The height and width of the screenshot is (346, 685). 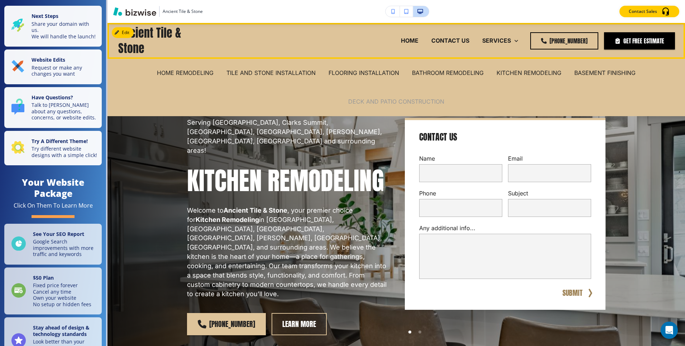 What do you see at coordinates (669, 330) in the screenshot?
I see `div: Open Intercom Messenger` at bounding box center [669, 330].